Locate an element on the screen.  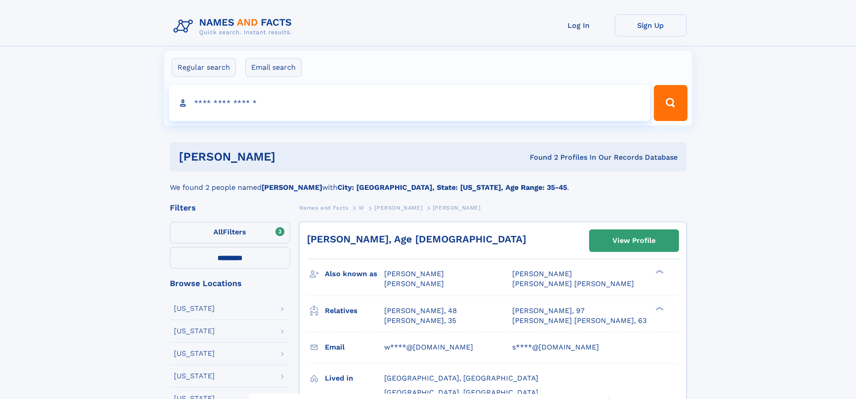
img: Logo Names and Facts is located at coordinates (235, 27).